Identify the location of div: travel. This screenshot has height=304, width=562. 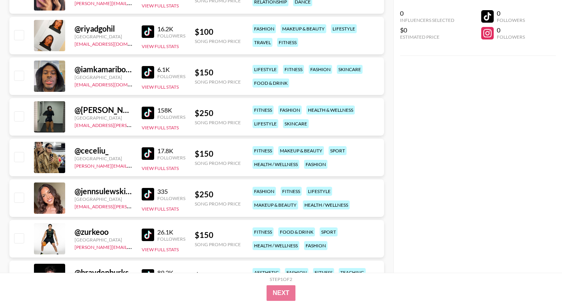
(262, 42).